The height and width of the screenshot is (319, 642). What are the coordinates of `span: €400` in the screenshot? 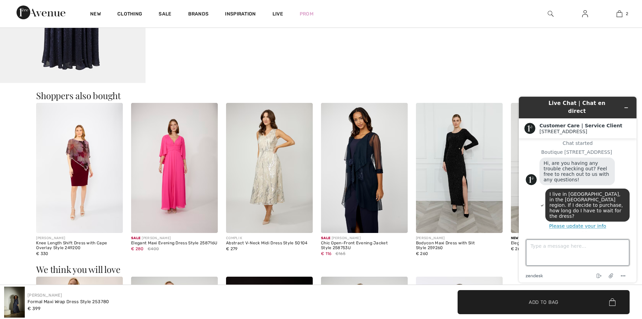 It's located at (153, 249).